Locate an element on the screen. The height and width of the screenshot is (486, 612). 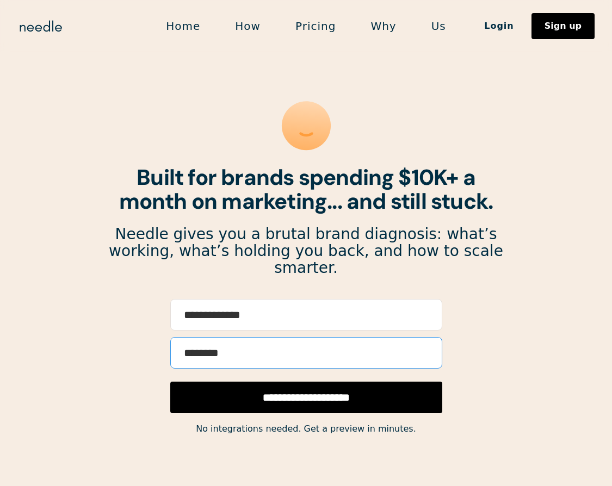
div: Sign up is located at coordinates (563, 26).